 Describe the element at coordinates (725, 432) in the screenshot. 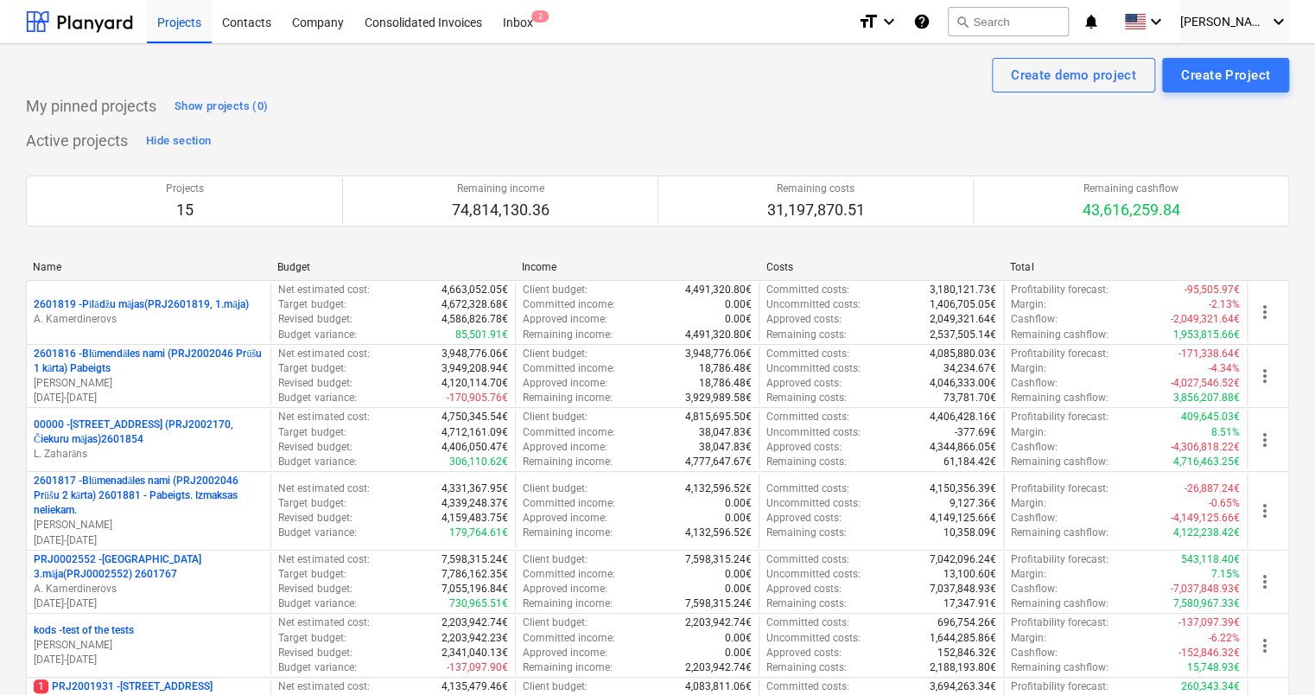

I see `p: 38,047.83€` at that location.